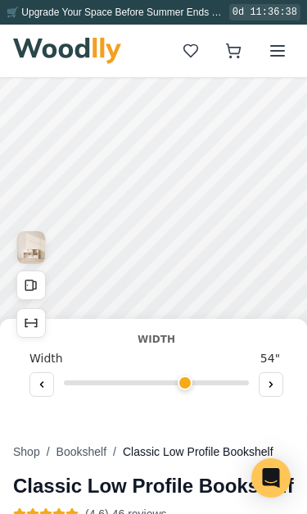 The width and height of the screenshot is (307, 514). I want to click on button: Toggle price visibility, so click(39, 39).